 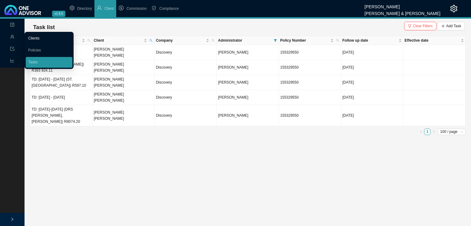 I want to click on th: Policy Number, so click(x=310, y=40).